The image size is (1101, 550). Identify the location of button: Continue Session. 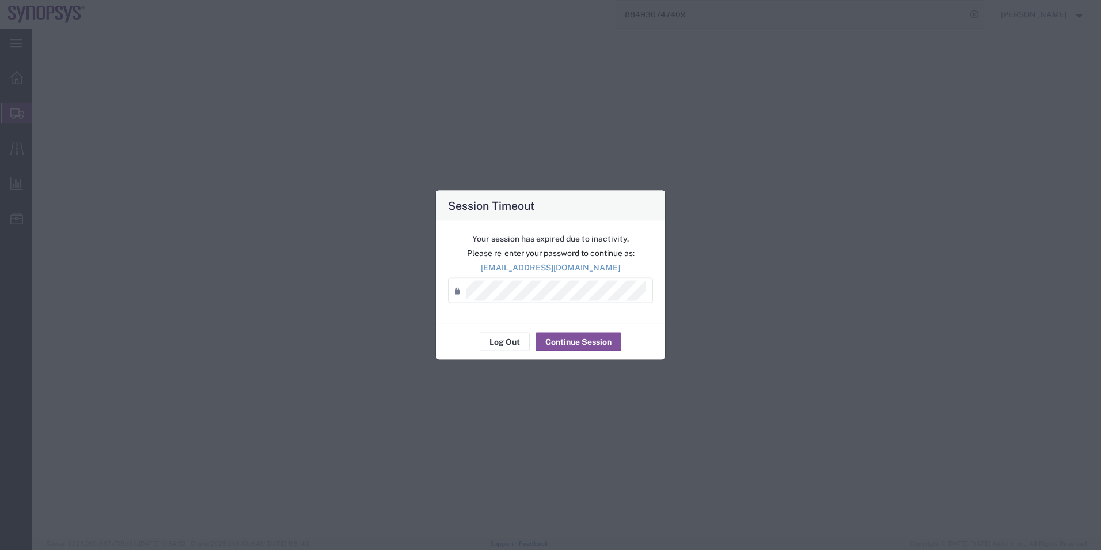
(578, 342).